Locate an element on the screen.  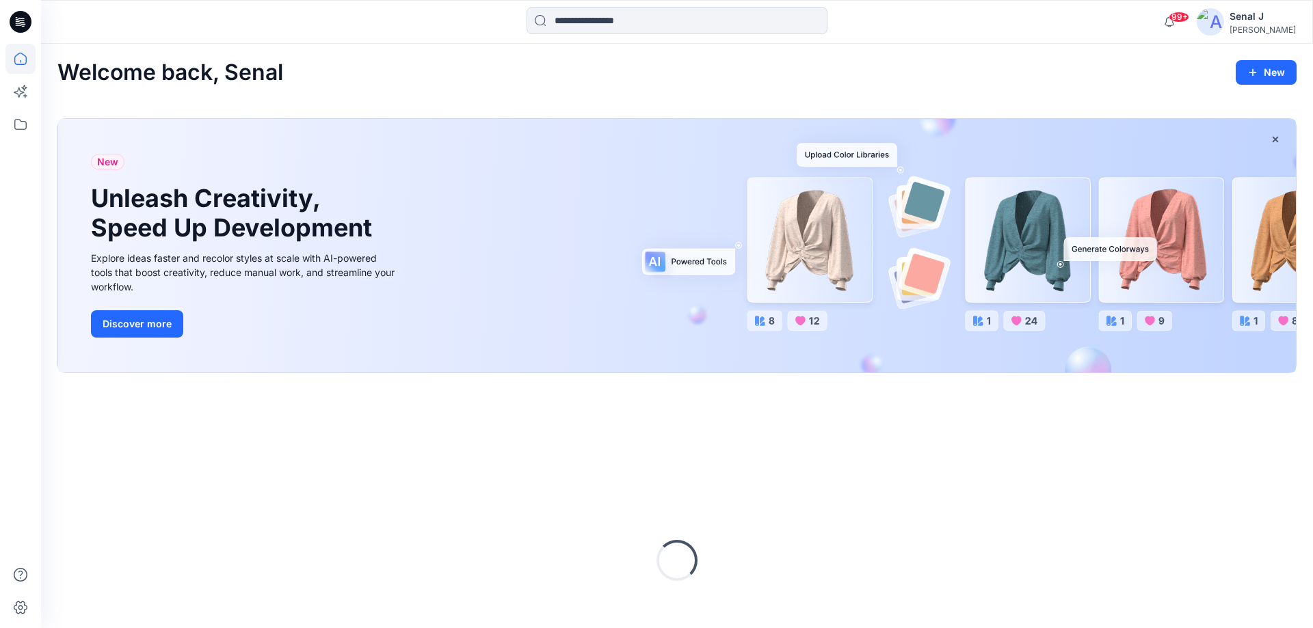
span: New is located at coordinates (107, 162).